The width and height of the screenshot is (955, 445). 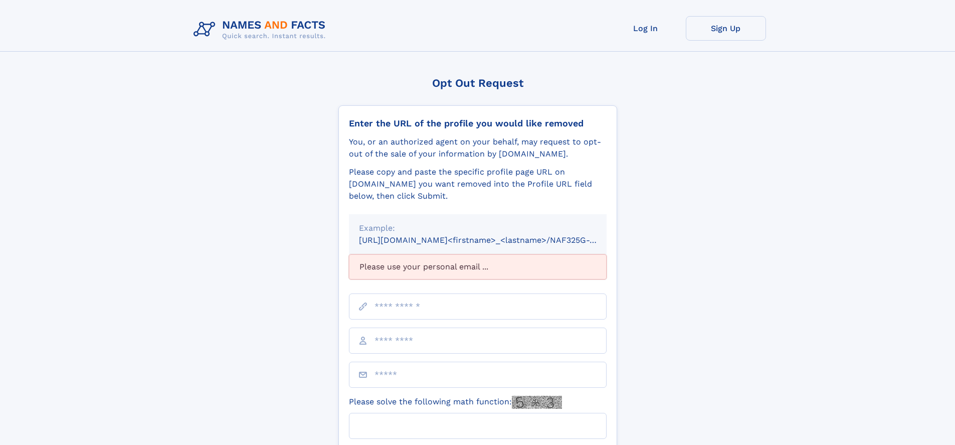 I want to click on div: Example:, so click(x=478, y=228).